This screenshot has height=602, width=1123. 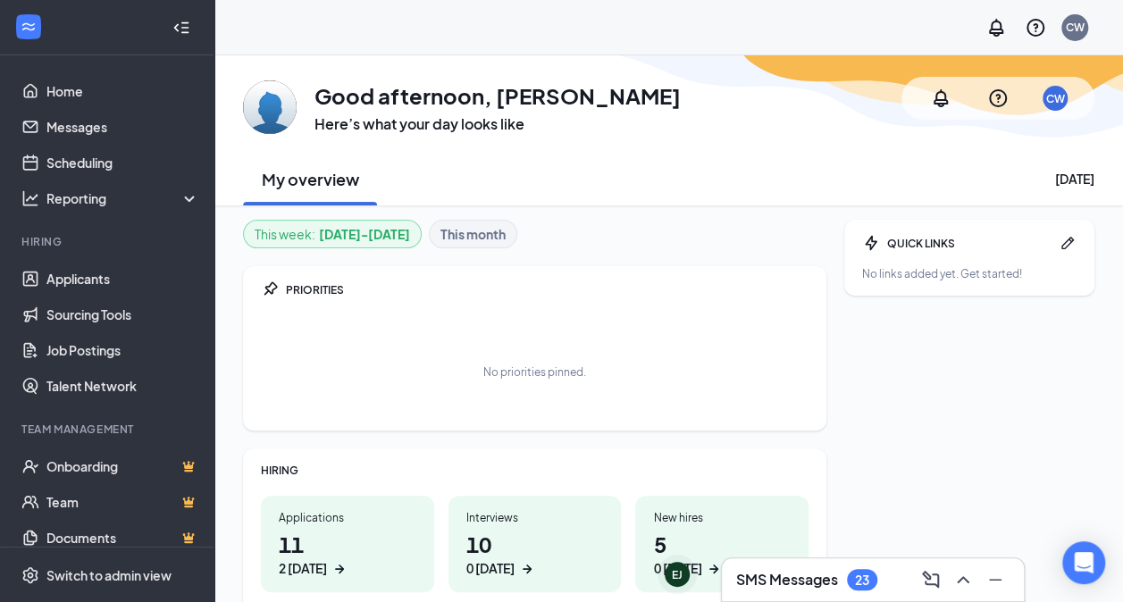 I want to click on div: No links added yet. Get started!, so click(x=969, y=273).